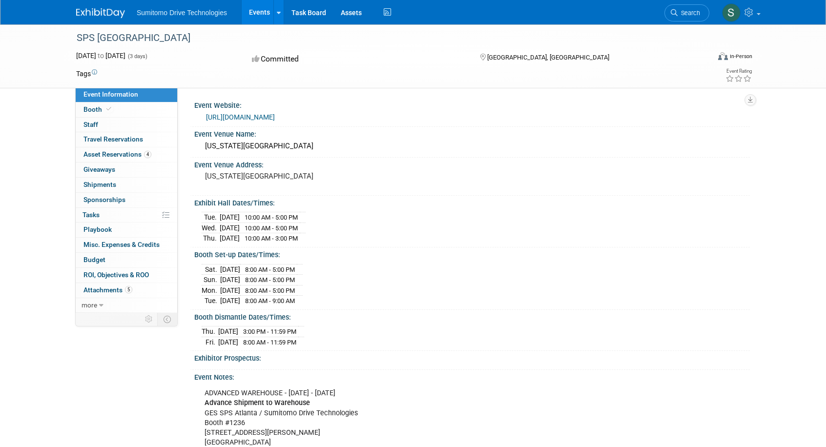  What do you see at coordinates (126, 125) in the screenshot?
I see `a: Staff` at bounding box center [126, 125].